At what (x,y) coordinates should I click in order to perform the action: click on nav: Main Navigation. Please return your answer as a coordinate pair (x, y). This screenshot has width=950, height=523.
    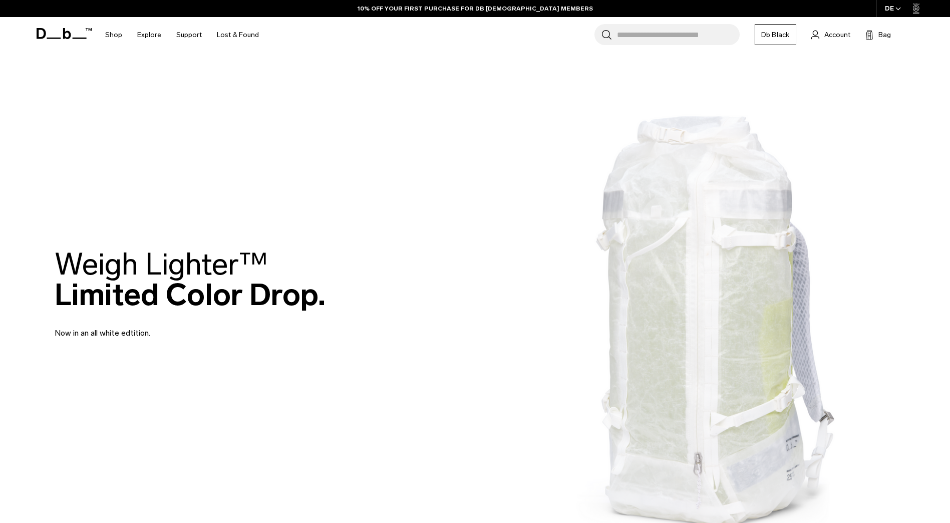
    Looking at the image, I should click on (182, 35).